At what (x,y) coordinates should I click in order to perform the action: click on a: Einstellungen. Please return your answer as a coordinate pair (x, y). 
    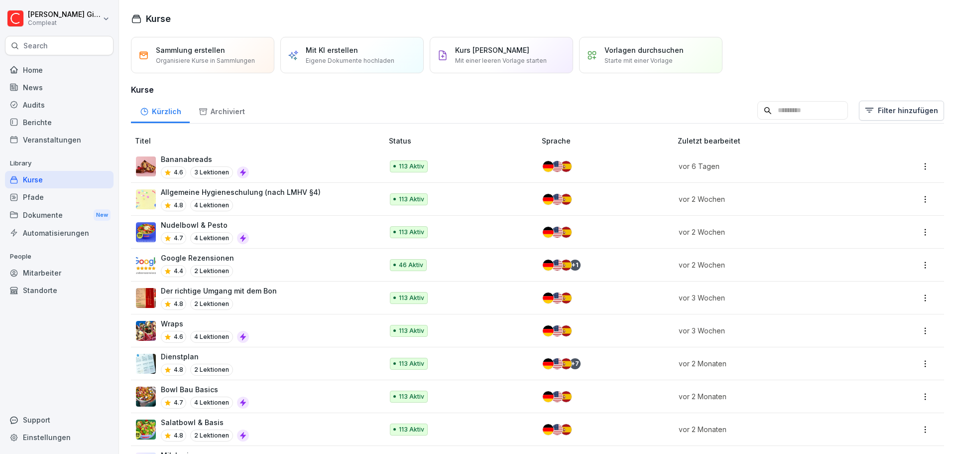
    Looking at the image, I should click on (59, 437).